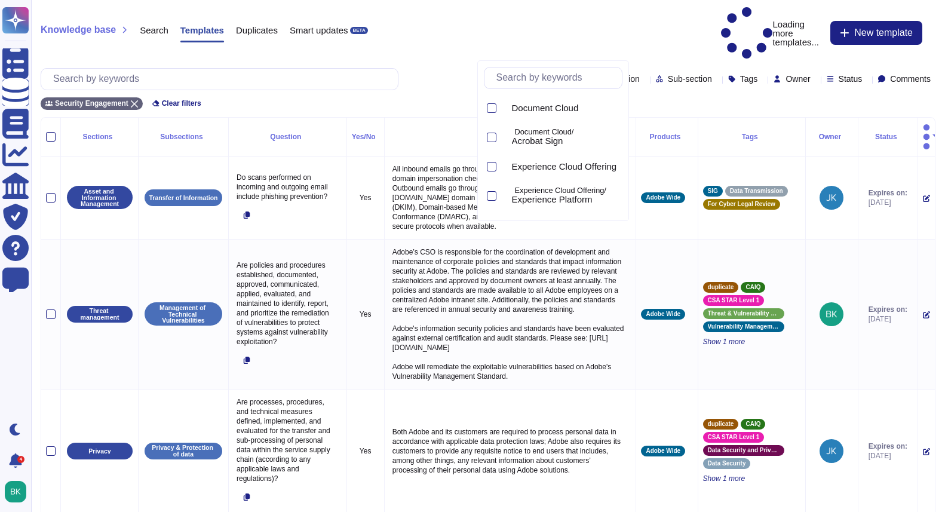 The image size is (945, 512). Describe the element at coordinates (749, 79) in the screenshot. I see `span: Tags` at that location.